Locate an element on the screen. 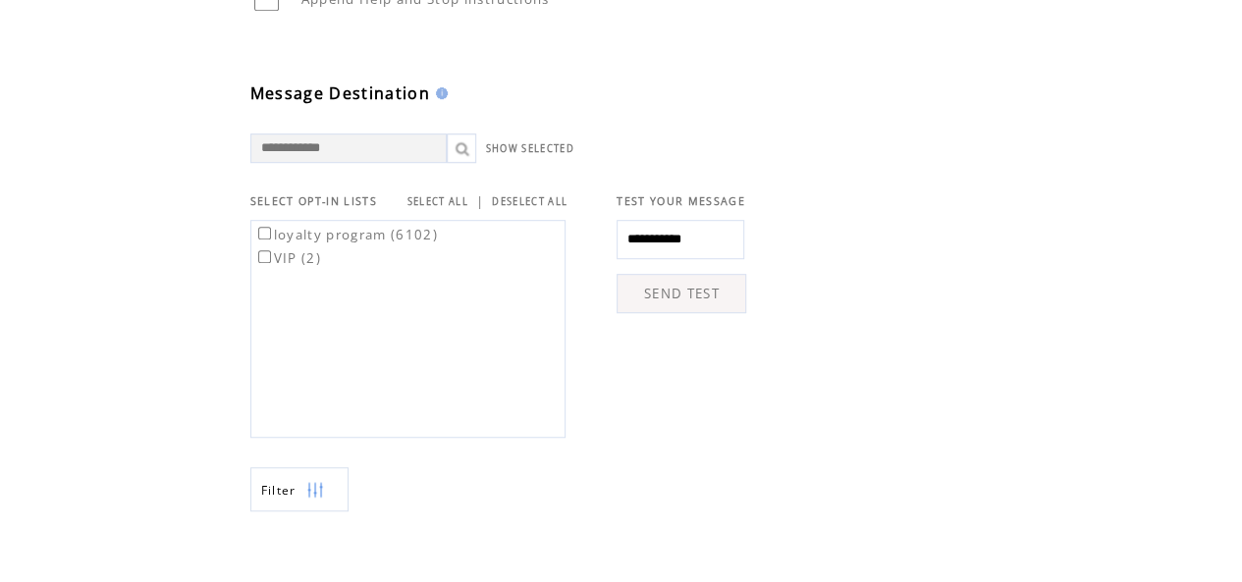 The height and width of the screenshot is (582, 1242). input: loyalty program (6102) is located at coordinates (264, 233).